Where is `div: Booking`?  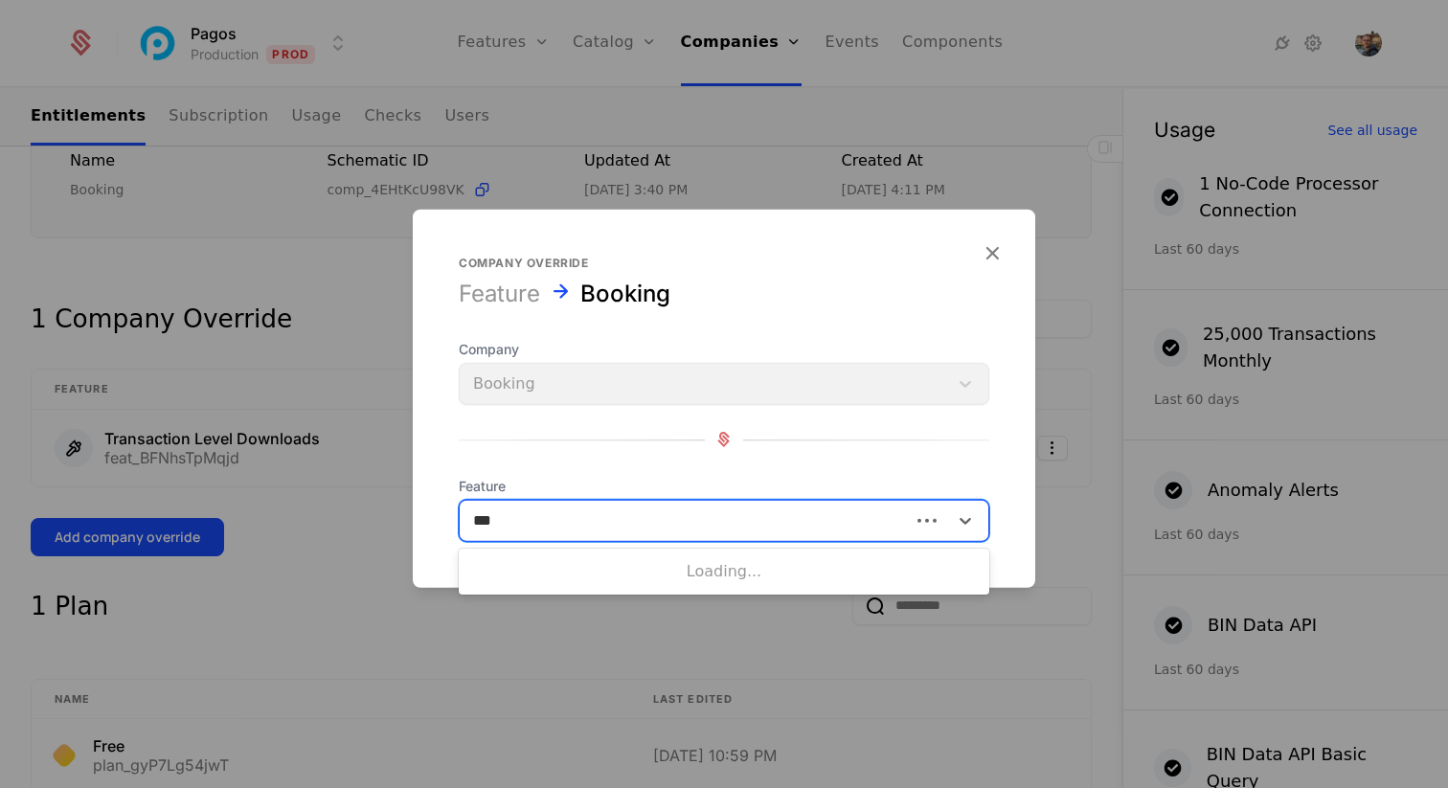 div: Booking is located at coordinates (625, 293).